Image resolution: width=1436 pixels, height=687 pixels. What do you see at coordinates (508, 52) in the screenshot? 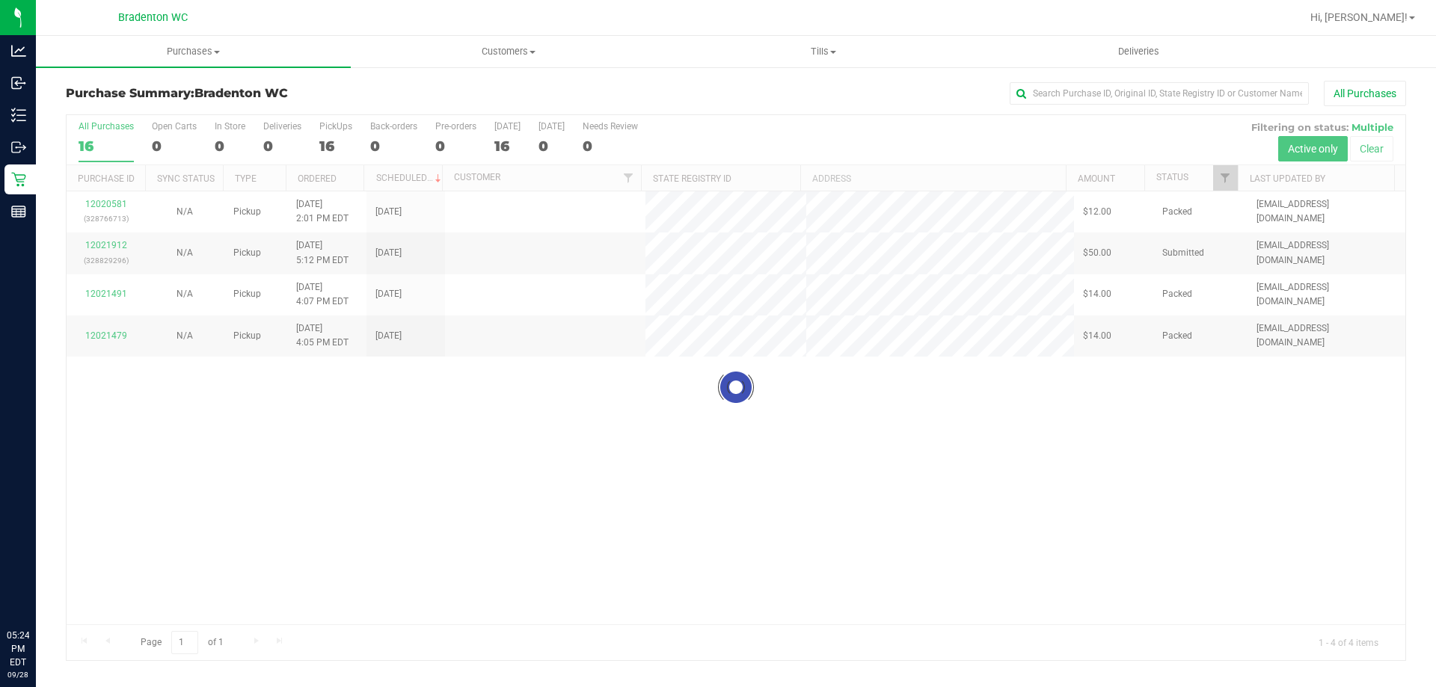
I see `span: Customers` at bounding box center [508, 52].